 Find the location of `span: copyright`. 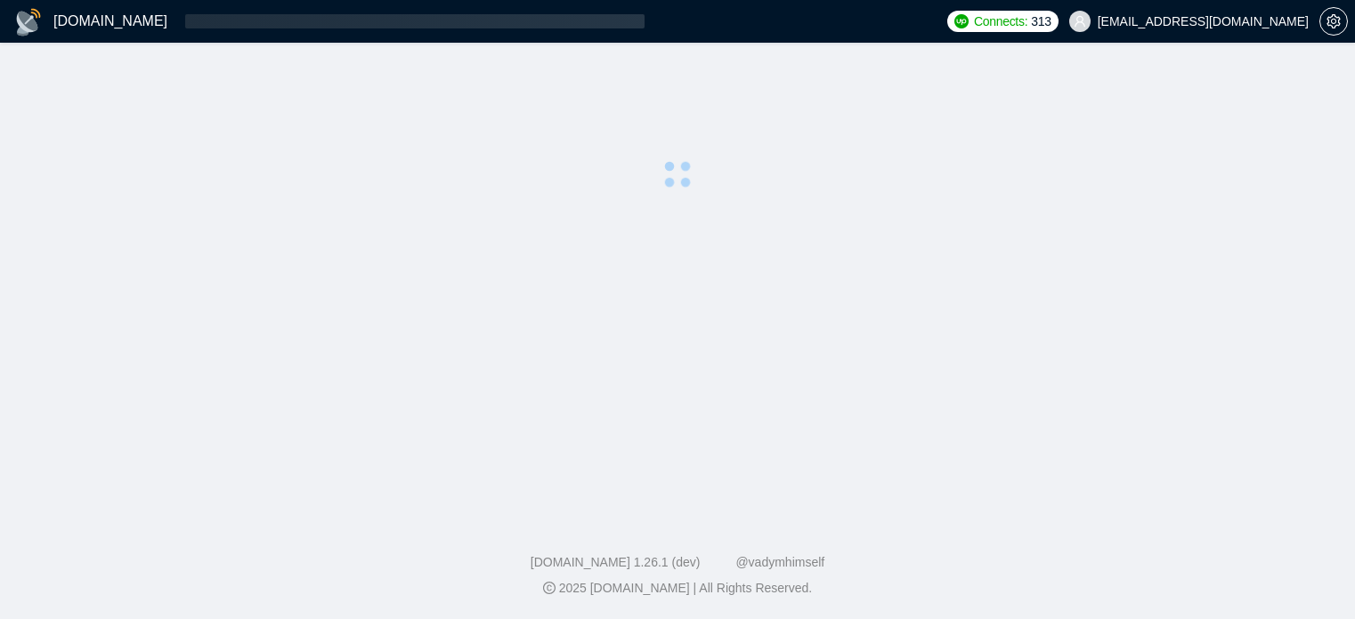

span: copyright is located at coordinates (549, 588).